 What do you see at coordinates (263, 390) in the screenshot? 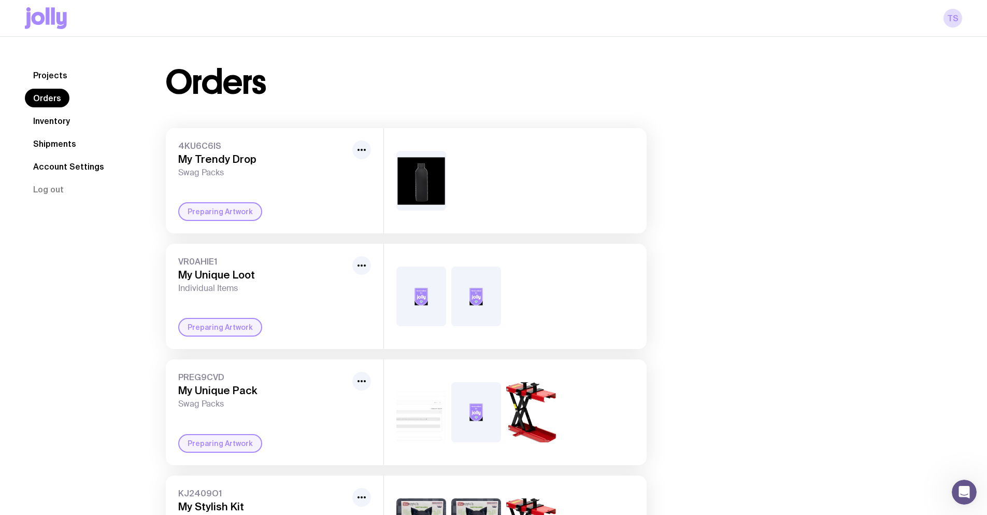
I see `h3: My Unique Pack` at bounding box center [263, 390].